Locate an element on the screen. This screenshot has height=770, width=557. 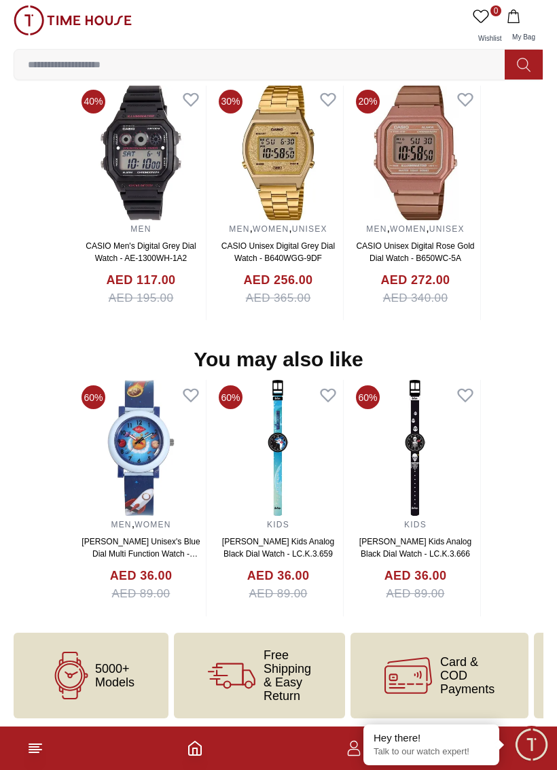
span: 20% is located at coordinates (368, 101).